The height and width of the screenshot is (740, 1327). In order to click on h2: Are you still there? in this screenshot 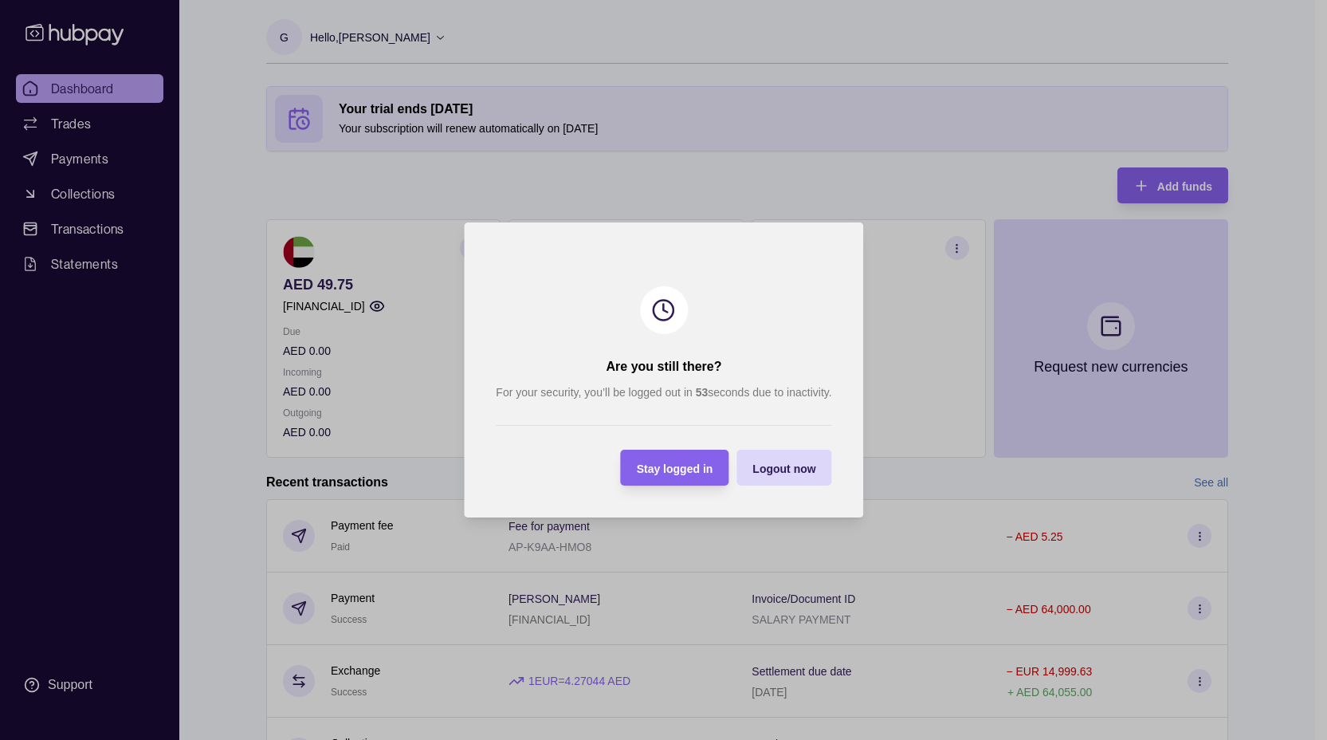, I will do `click(663, 367)`.